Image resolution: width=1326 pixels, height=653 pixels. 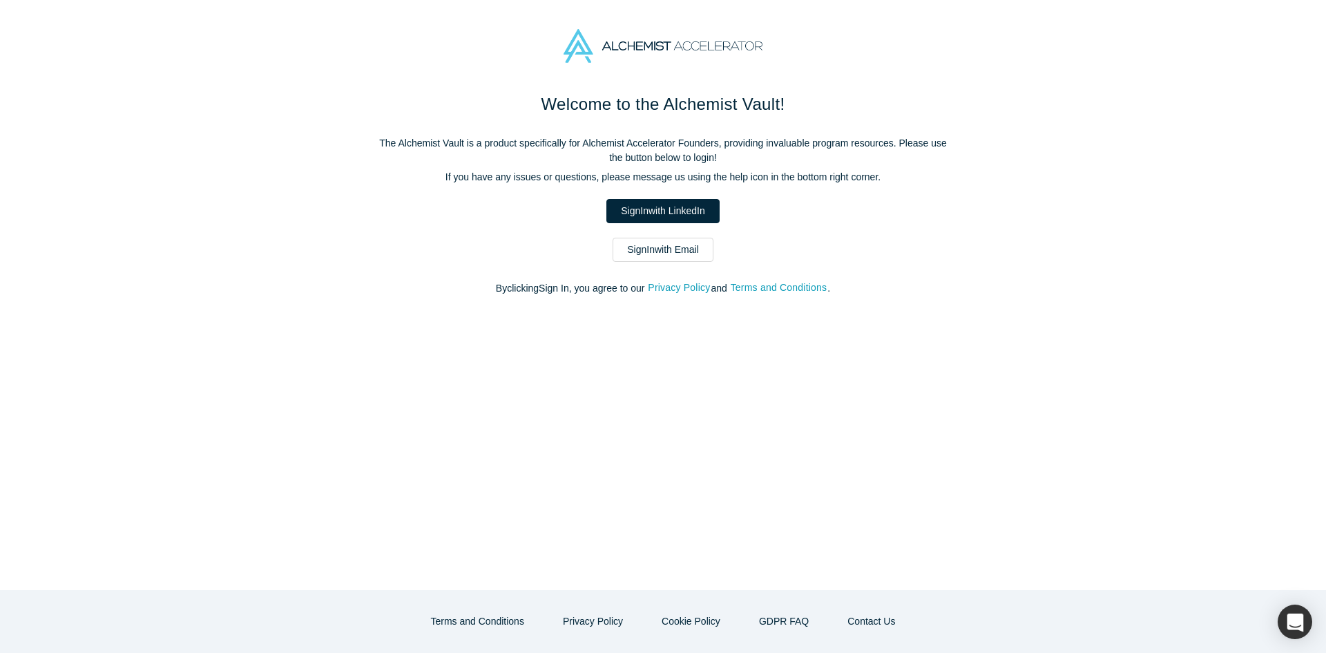 What do you see at coordinates (663, 46) in the screenshot?
I see `img: Alchemist Accelerator Logo` at bounding box center [663, 46].